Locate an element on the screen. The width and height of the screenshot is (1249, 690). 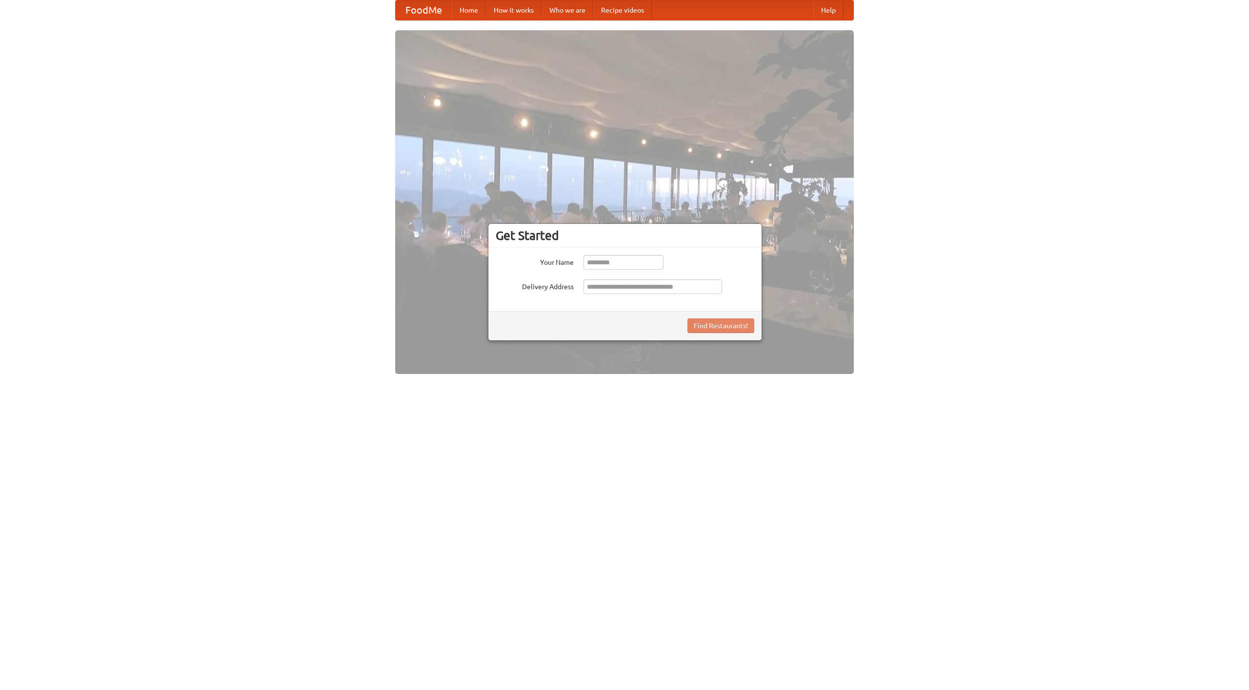
label: Your Name is located at coordinates (535, 261).